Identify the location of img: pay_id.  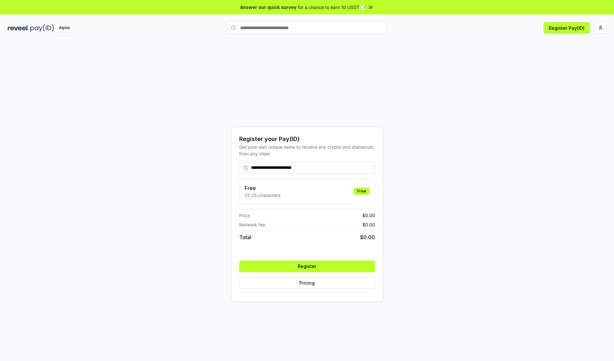
(42, 28).